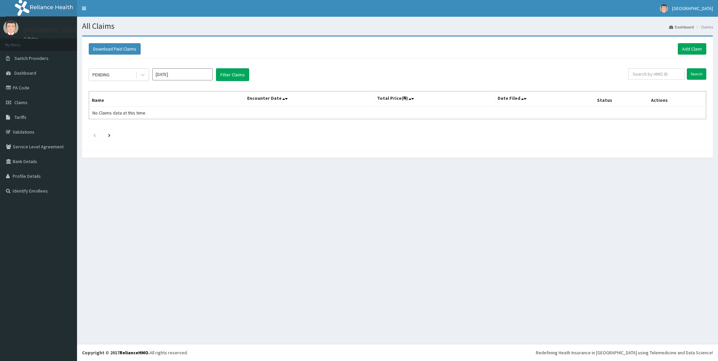 This screenshot has width=718, height=361. I want to click on a: Previous page, so click(94, 135).